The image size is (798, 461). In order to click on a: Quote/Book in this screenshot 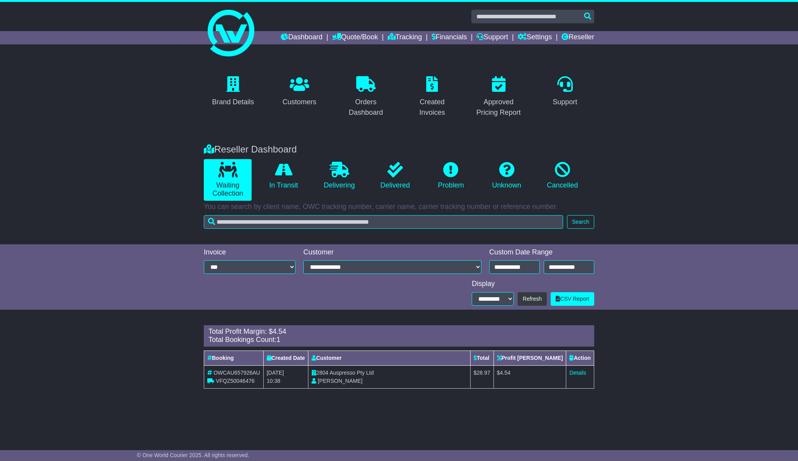, I will do `click(355, 38)`.